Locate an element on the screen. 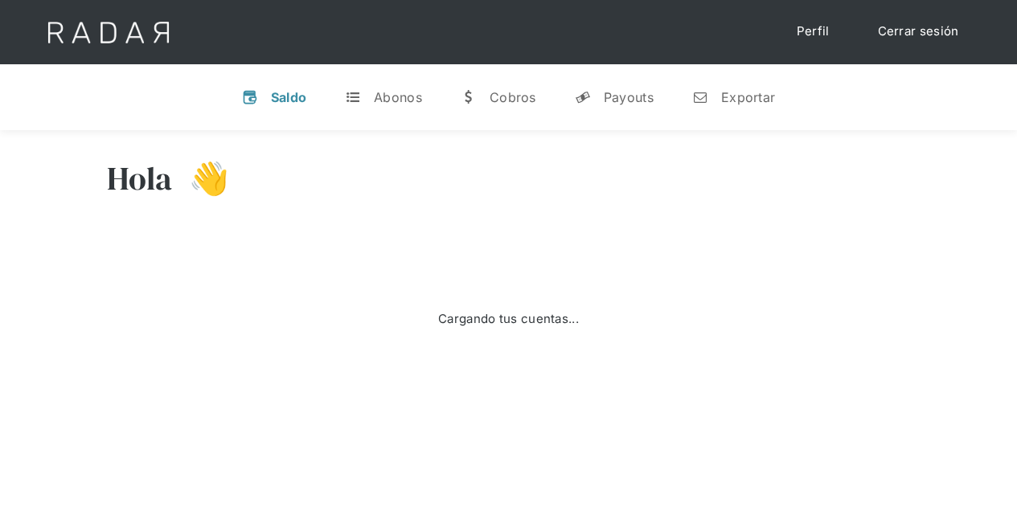 Image resolution: width=1017 pixels, height=507 pixels. a: Cerrar sesión is located at coordinates (918, 31).